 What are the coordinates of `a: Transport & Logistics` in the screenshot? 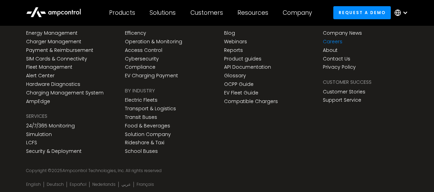 It's located at (150, 108).